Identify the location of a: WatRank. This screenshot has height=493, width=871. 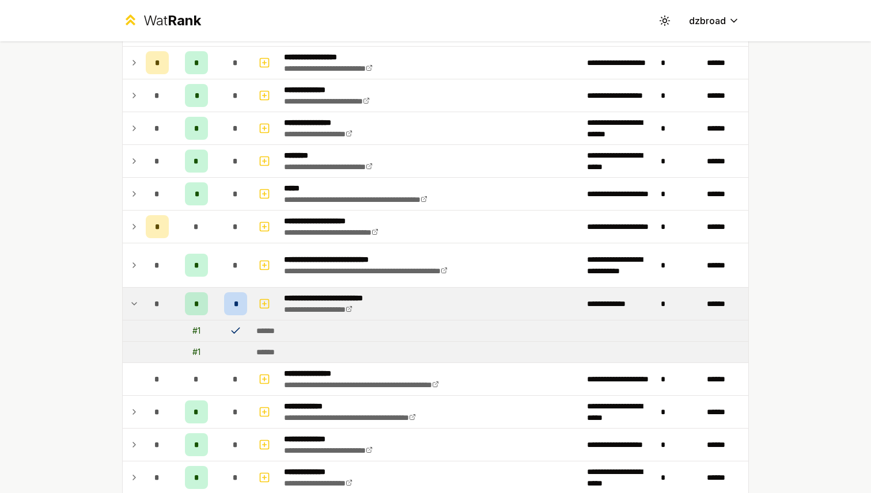
(161, 21).